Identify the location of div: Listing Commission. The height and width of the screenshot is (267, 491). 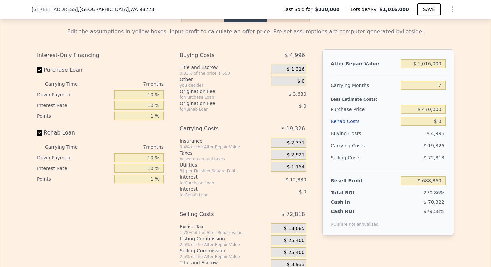
(224, 238).